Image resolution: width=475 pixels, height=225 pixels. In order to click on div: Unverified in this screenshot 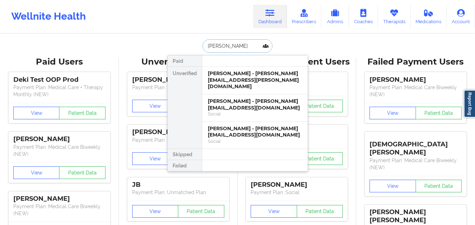, I will do `click(185, 108)`.